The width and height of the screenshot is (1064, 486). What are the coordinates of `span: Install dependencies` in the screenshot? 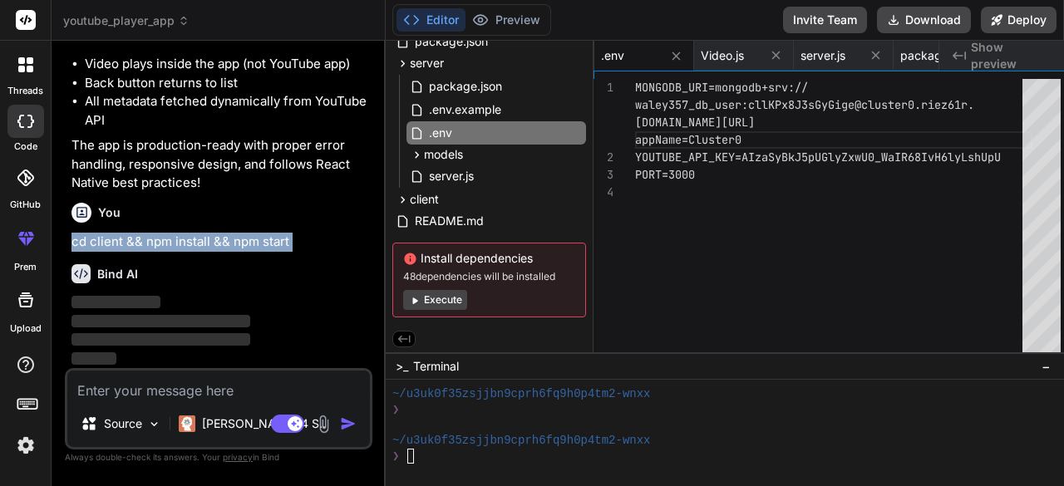 It's located at (489, 258).